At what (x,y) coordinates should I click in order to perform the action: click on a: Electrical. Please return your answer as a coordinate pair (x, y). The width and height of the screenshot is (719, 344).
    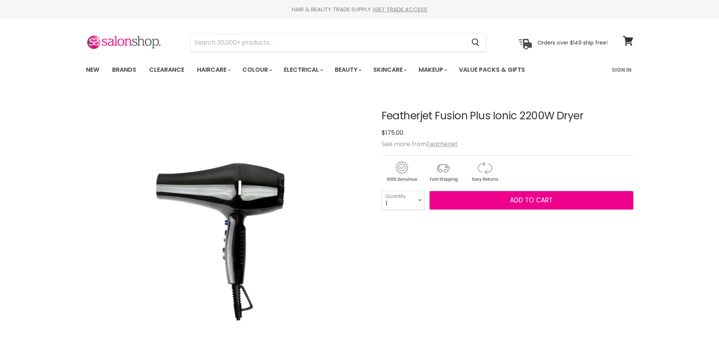
    Looking at the image, I should click on (303, 70).